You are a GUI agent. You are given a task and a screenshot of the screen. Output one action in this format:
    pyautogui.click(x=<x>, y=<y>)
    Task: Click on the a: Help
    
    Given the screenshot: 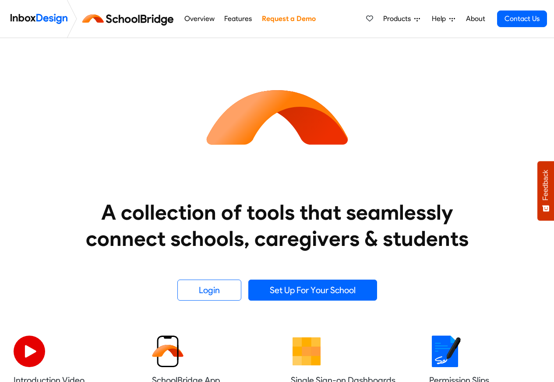 What is the action you would take?
    pyautogui.click(x=443, y=19)
    